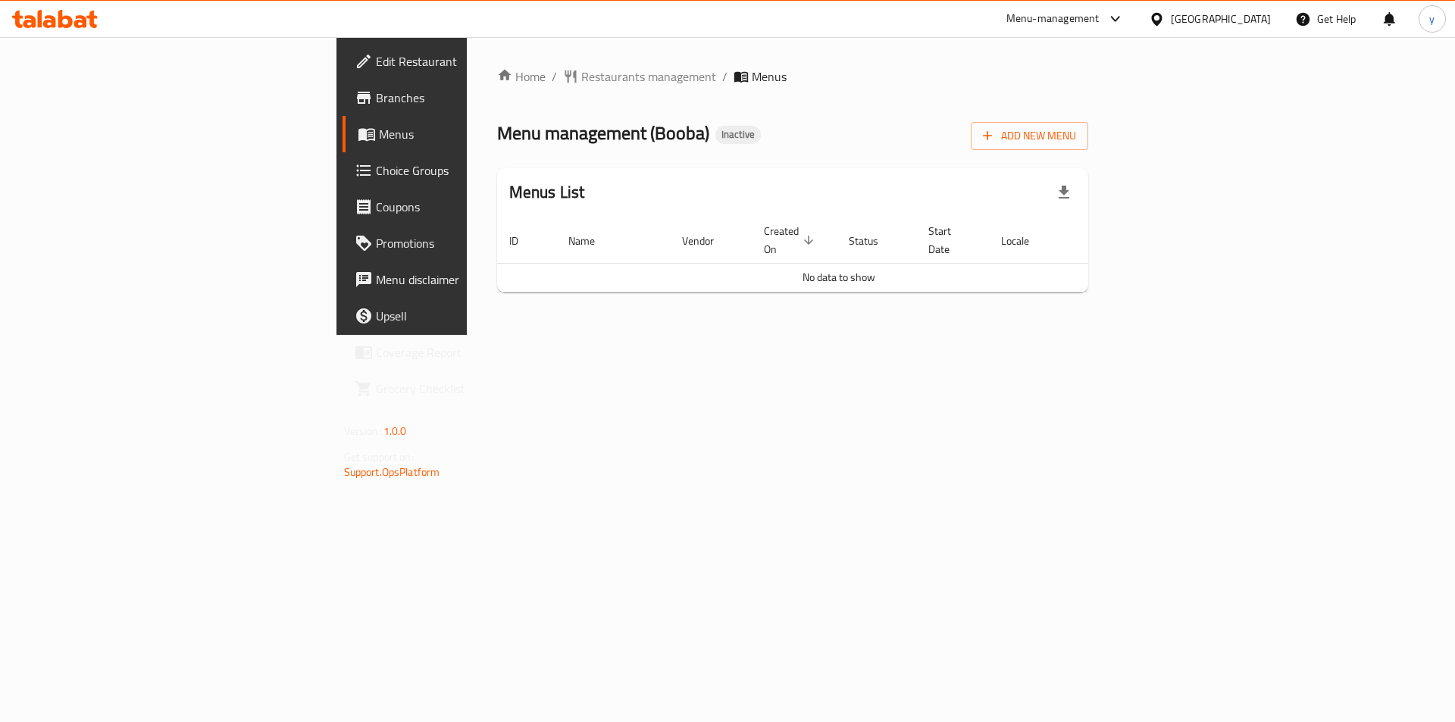  What do you see at coordinates (708, 241) in the screenshot?
I see `span: Vendor` at bounding box center [708, 241].